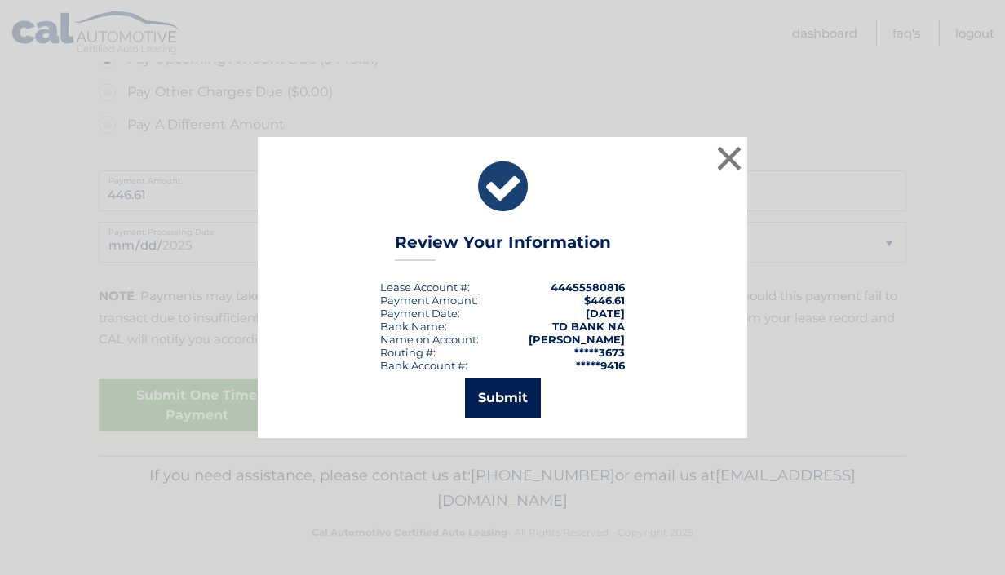 This screenshot has width=1005, height=575. I want to click on div: Bank Name:, so click(414, 326).